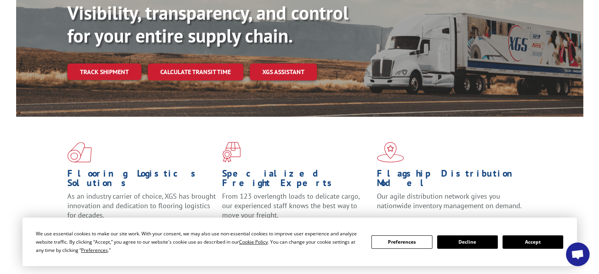 This screenshot has height=274, width=599. What do you see at coordinates (449, 200) in the screenshot?
I see `span: Our agile distribution network gives you nationwide inventory management on demand.` at bounding box center [449, 200].